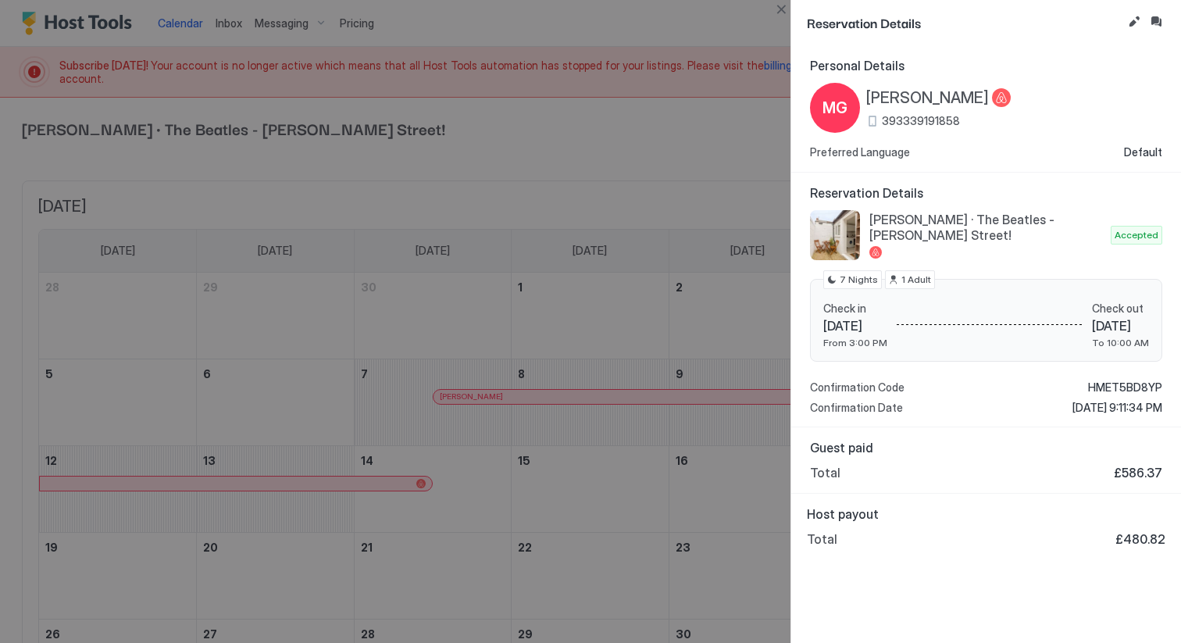 The width and height of the screenshot is (1181, 643). What do you see at coordinates (921, 121) in the screenshot?
I see `span: 393339191858` at bounding box center [921, 121].